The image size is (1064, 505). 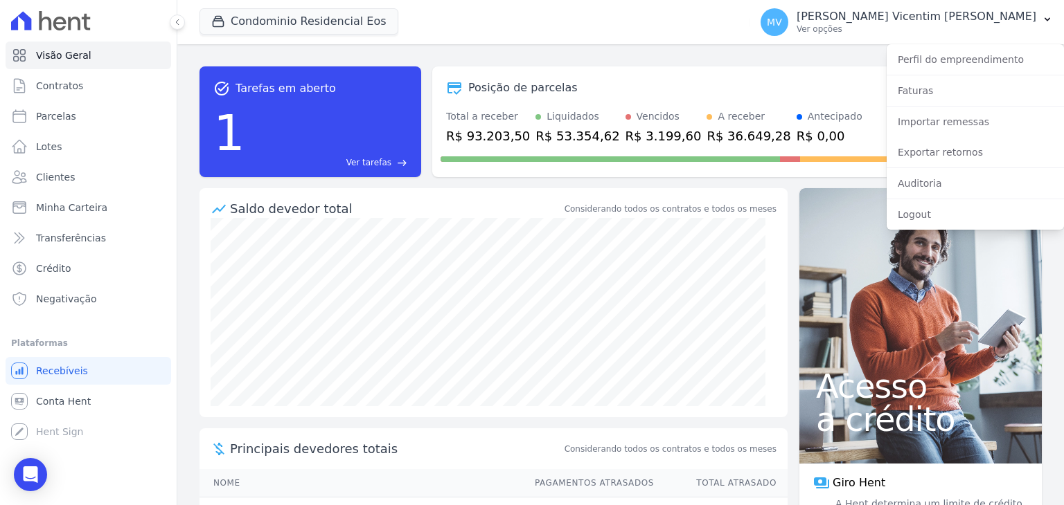 What do you see at coordinates (229, 133) in the screenshot?
I see `div: 1` at bounding box center [229, 133].